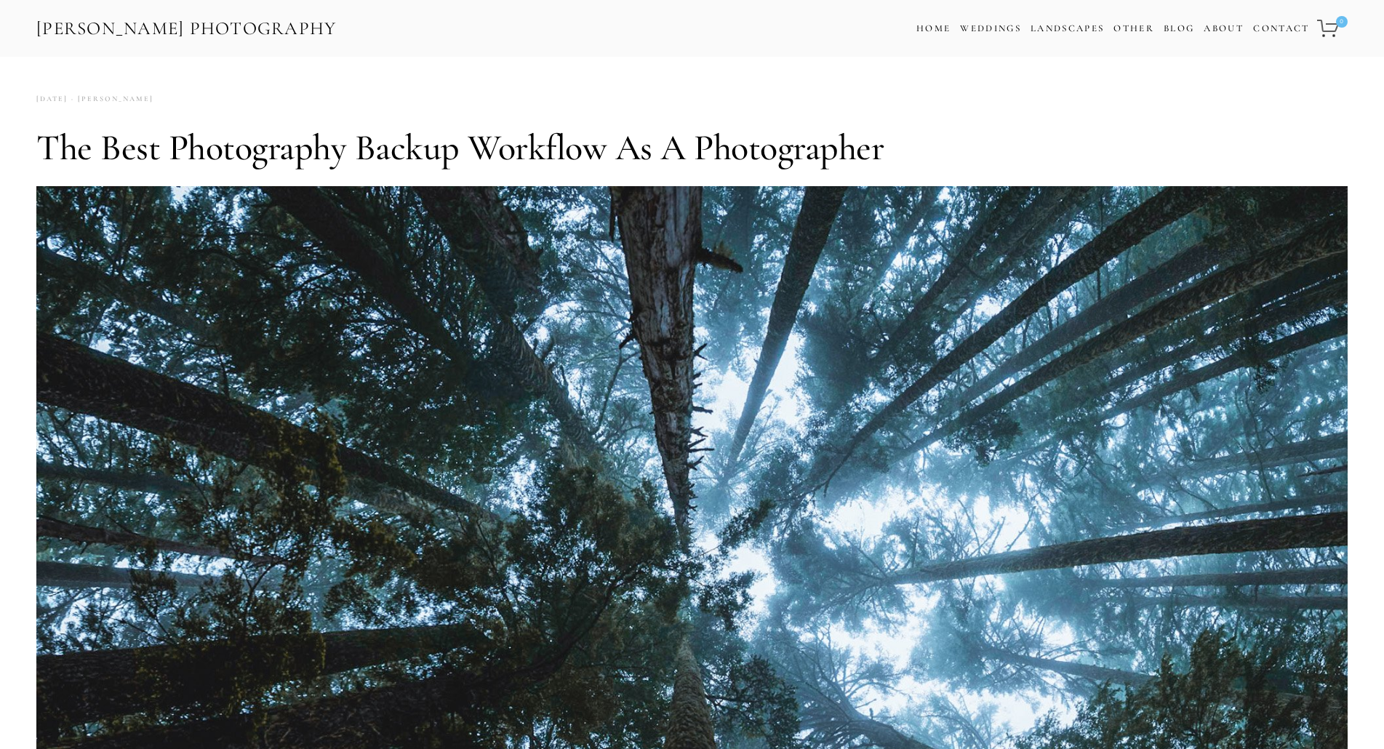 This screenshot has height=749, width=1384. What do you see at coordinates (933, 28) in the screenshot?
I see `a: Home` at bounding box center [933, 28].